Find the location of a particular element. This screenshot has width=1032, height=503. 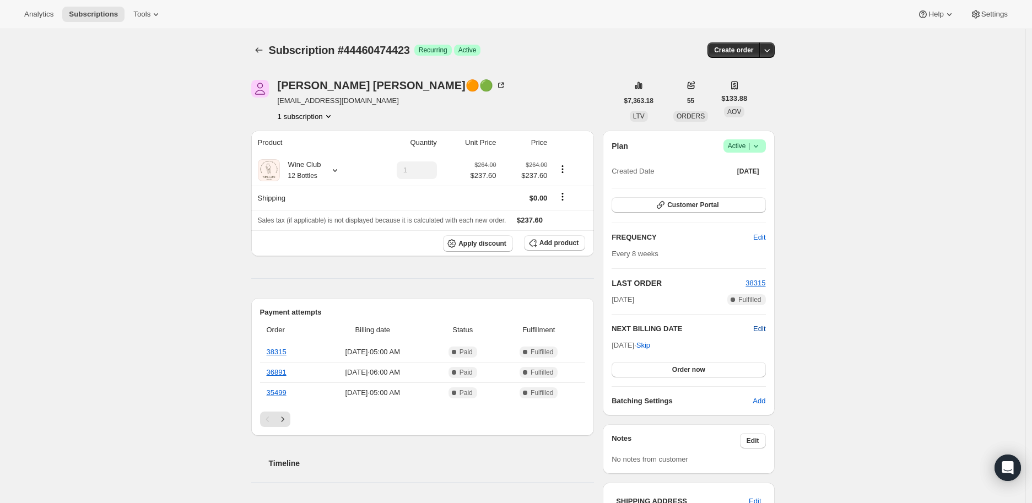

button: 55 is located at coordinates (691, 101).